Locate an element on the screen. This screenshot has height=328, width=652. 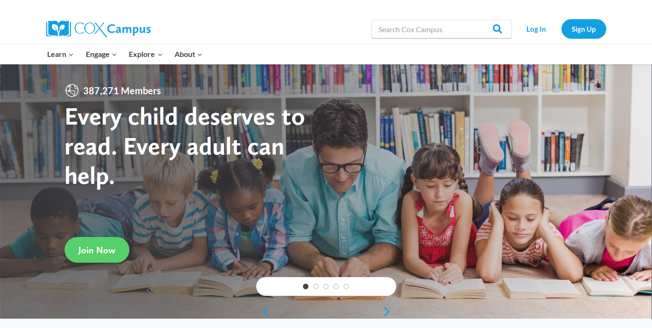
a: 2 is located at coordinates (316, 286).